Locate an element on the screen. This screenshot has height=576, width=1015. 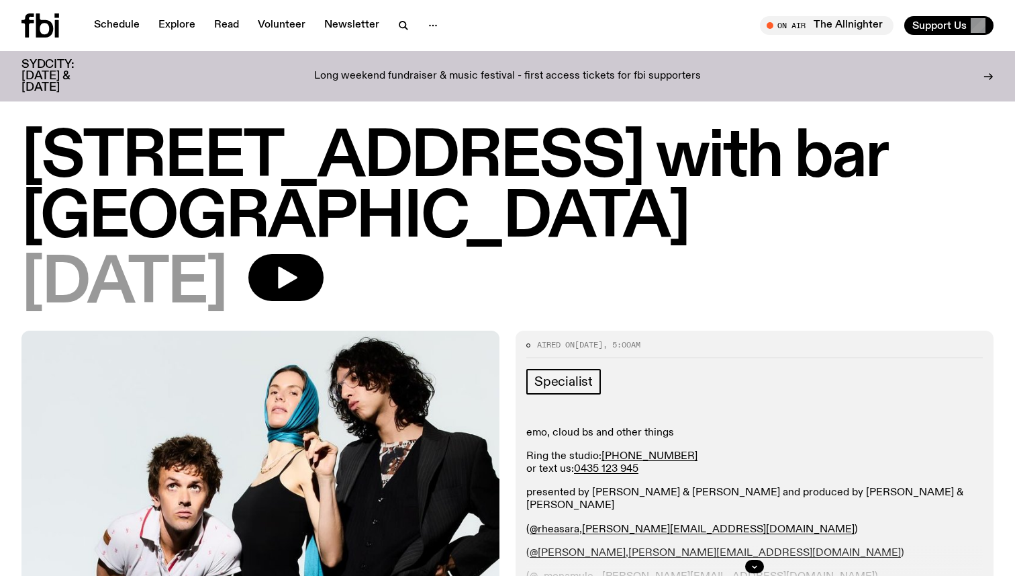
a: Schedule is located at coordinates (117, 26).